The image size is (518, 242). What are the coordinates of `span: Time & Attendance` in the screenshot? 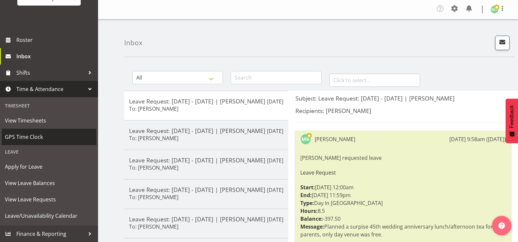 It's located at (51, 89).